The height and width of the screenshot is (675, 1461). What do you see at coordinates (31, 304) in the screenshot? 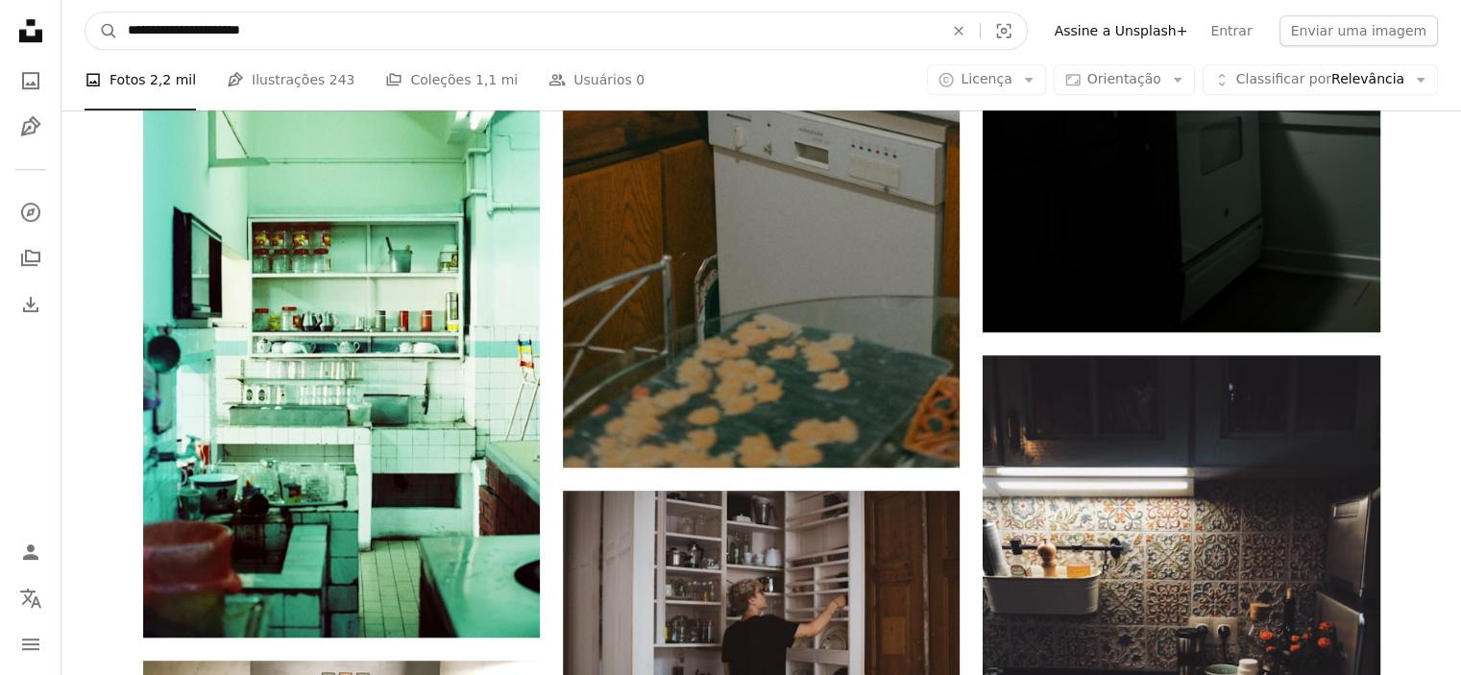
I see `a: Histórico de downloads` at bounding box center [31, 304].